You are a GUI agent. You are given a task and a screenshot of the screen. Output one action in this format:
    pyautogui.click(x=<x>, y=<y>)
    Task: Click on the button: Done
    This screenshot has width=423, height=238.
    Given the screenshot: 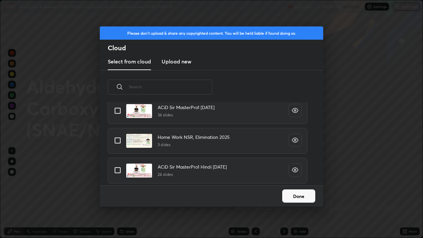 What is the action you would take?
    pyautogui.click(x=299, y=196)
    